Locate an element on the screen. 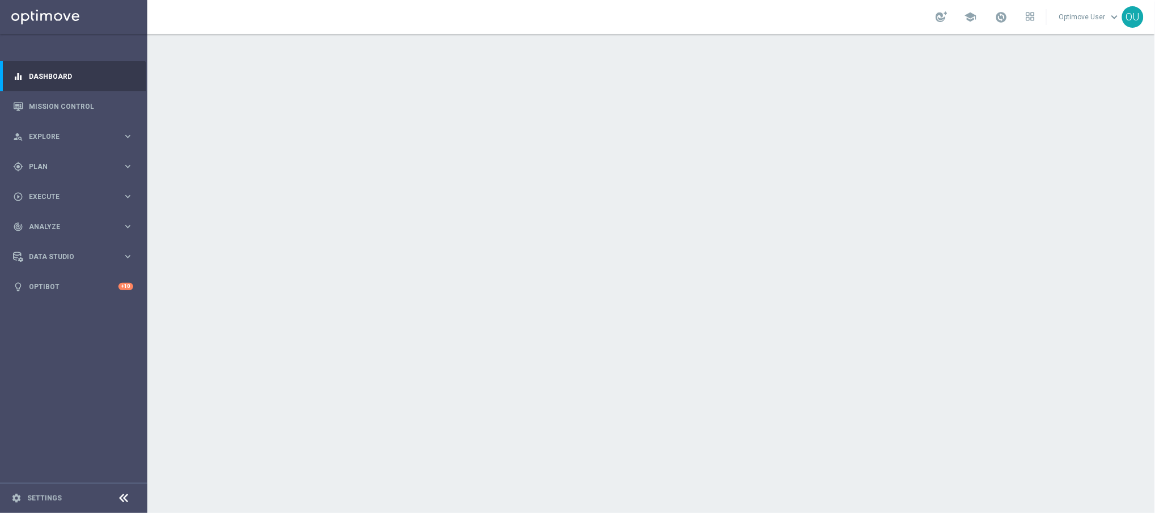 The width and height of the screenshot is (1155, 513). a: Dashboard is located at coordinates (81, 76).